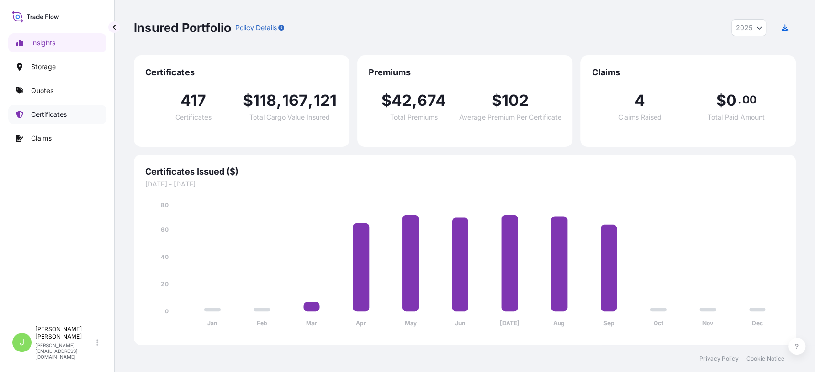 This screenshot has height=372, width=815. Describe the element at coordinates (49, 115) in the screenshot. I see `p: Certificates` at that location.